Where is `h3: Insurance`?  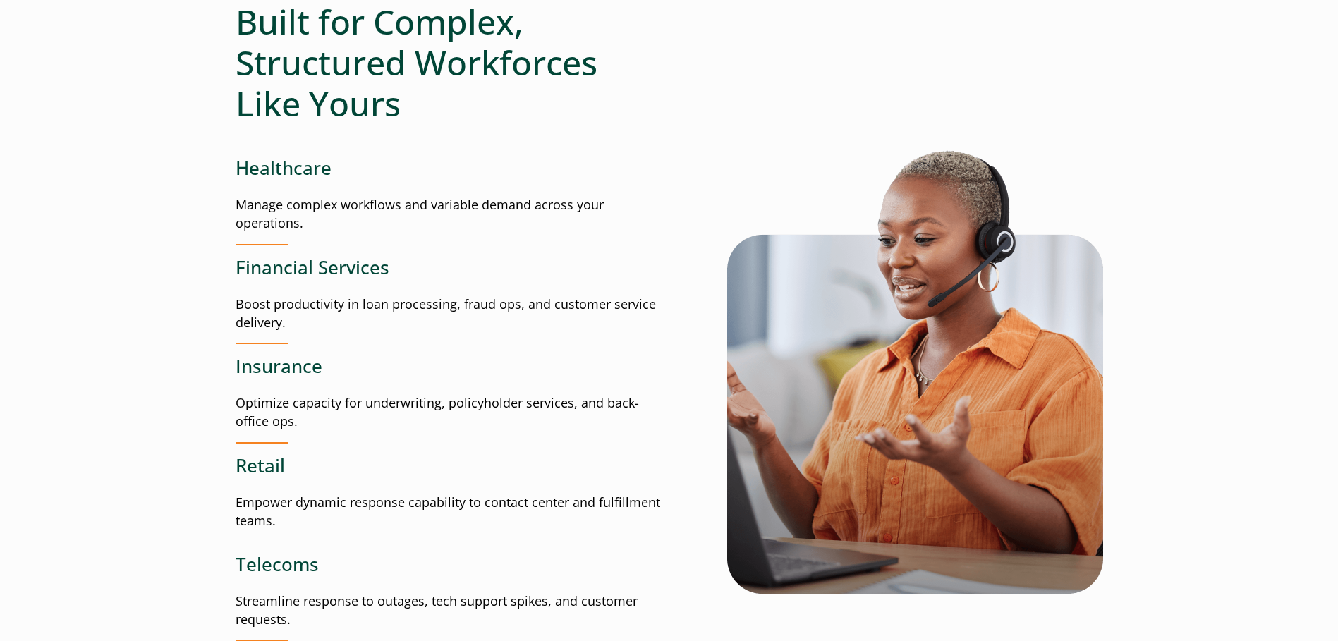 h3: Insurance is located at coordinates (452, 366).